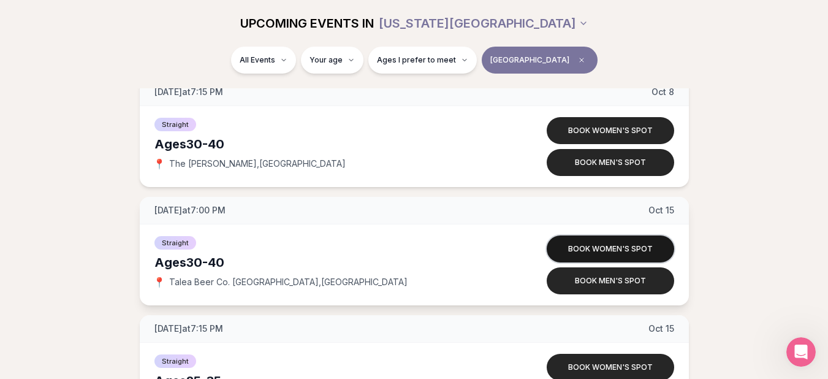  Describe the element at coordinates (422, 60) in the screenshot. I see `button: Ages I prefer to meet` at that location.